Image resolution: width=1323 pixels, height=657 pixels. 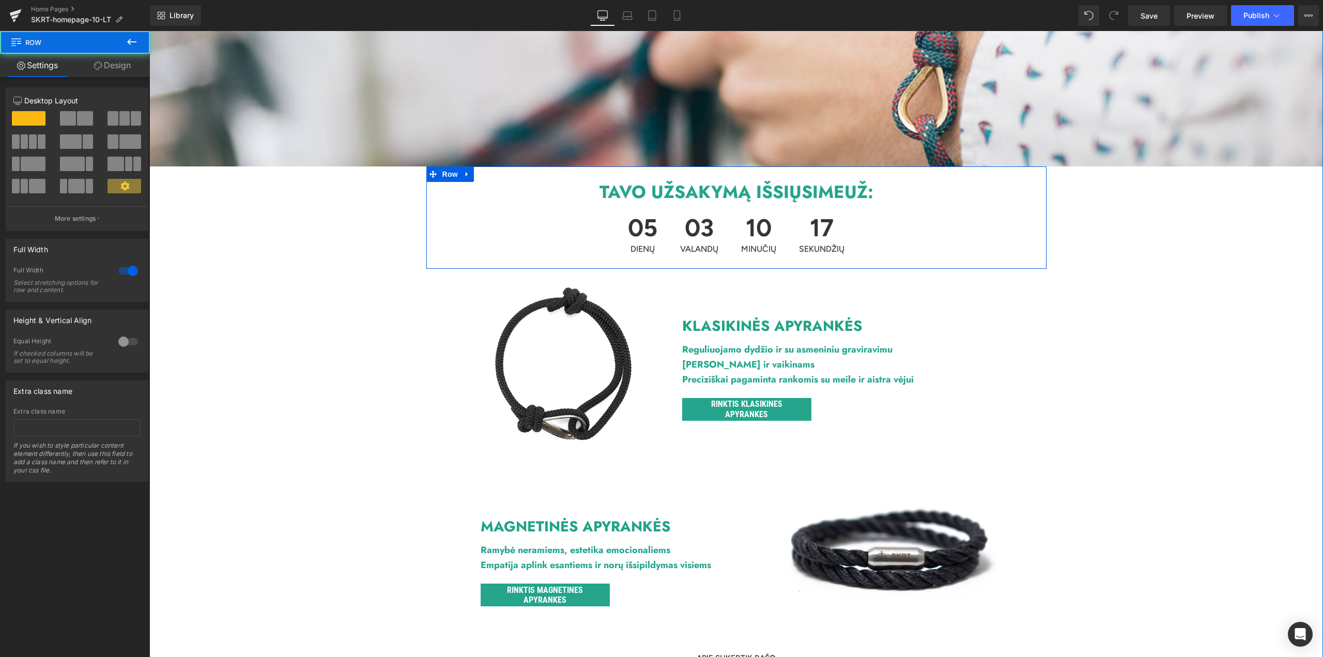 I want to click on h1: Reguliuojamo dydžio ir su asmeniniu graviravimu, so click(x=690, y=318).